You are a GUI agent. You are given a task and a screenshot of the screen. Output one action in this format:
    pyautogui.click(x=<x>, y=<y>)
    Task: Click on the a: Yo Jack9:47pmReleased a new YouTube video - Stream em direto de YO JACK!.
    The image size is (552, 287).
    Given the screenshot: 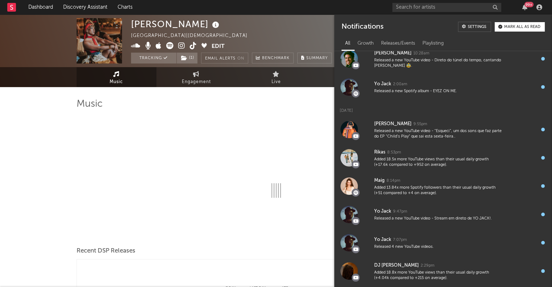 What is the action you would take?
    pyautogui.click(x=443, y=215)
    